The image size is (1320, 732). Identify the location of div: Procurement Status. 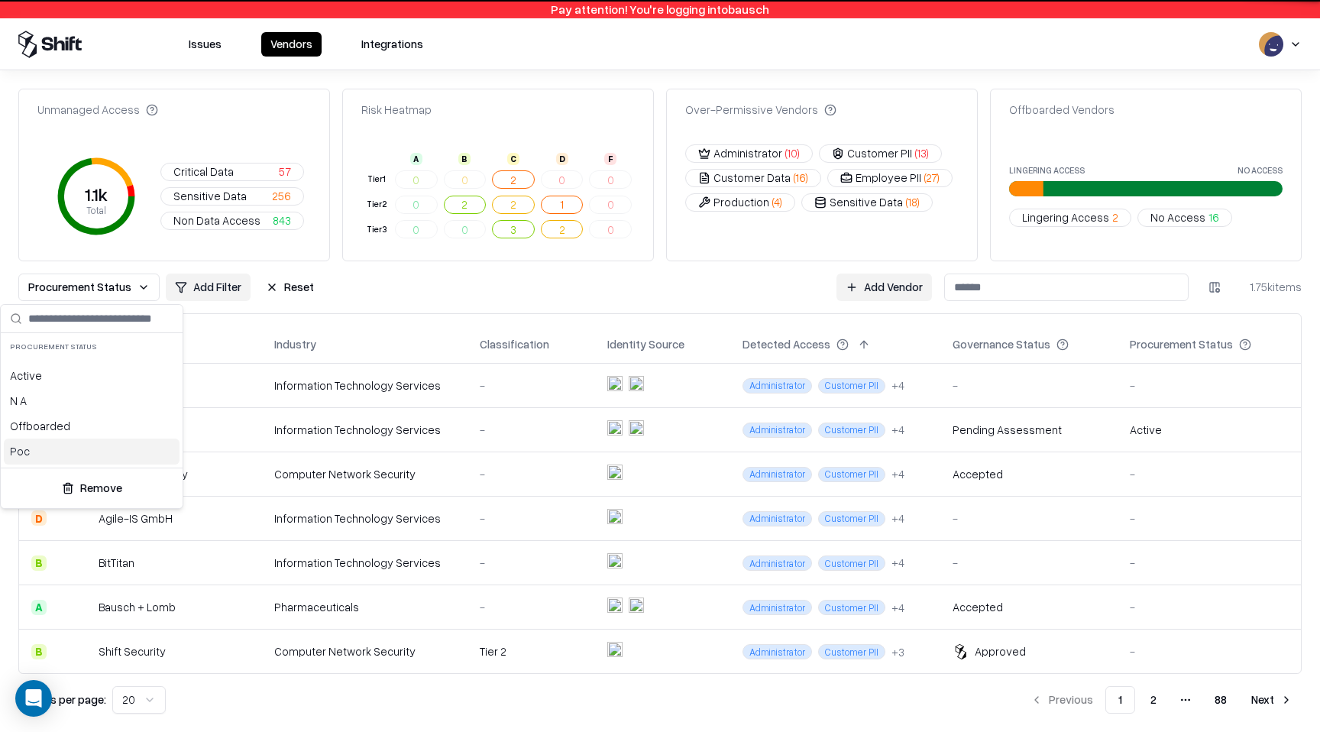
(92, 346).